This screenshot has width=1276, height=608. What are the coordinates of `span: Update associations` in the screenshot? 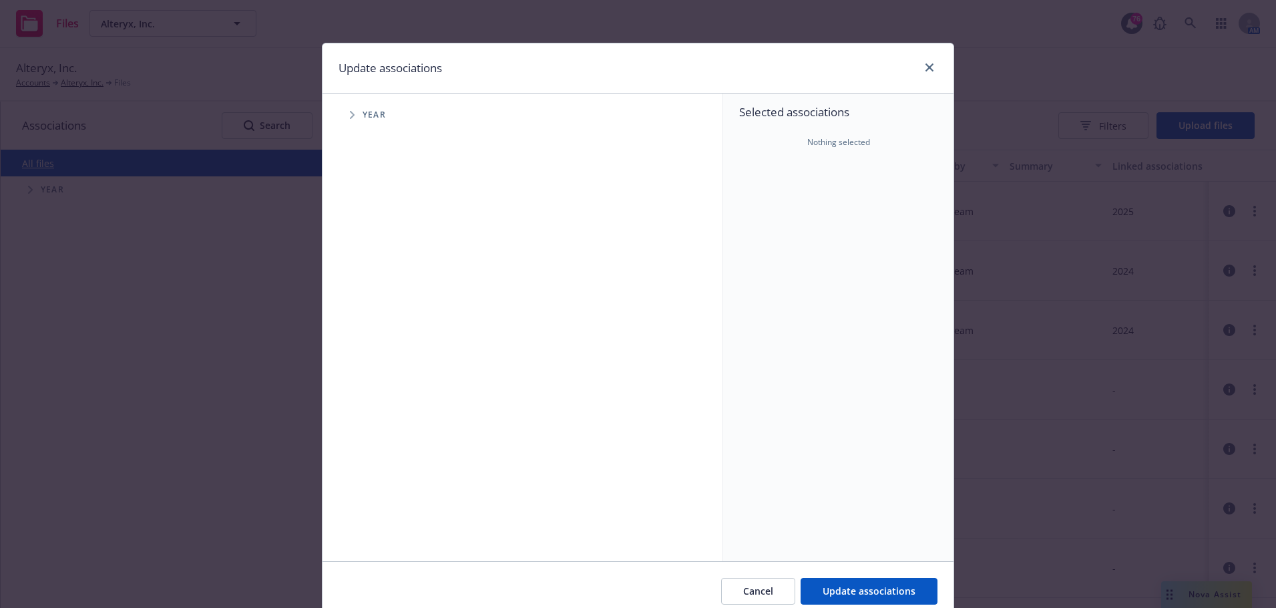 It's located at (869, 590).